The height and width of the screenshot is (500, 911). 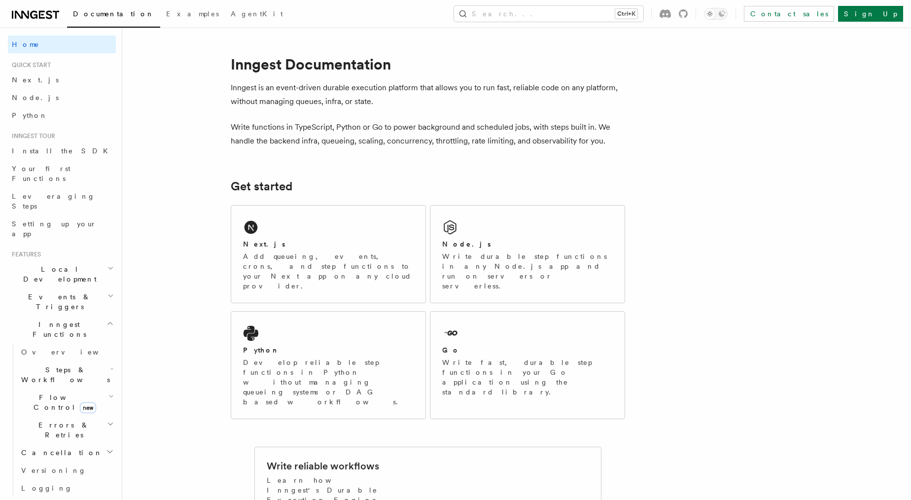 What do you see at coordinates (62, 229) in the screenshot?
I see `a: Setting up your app` at bounding box center [62, 229].